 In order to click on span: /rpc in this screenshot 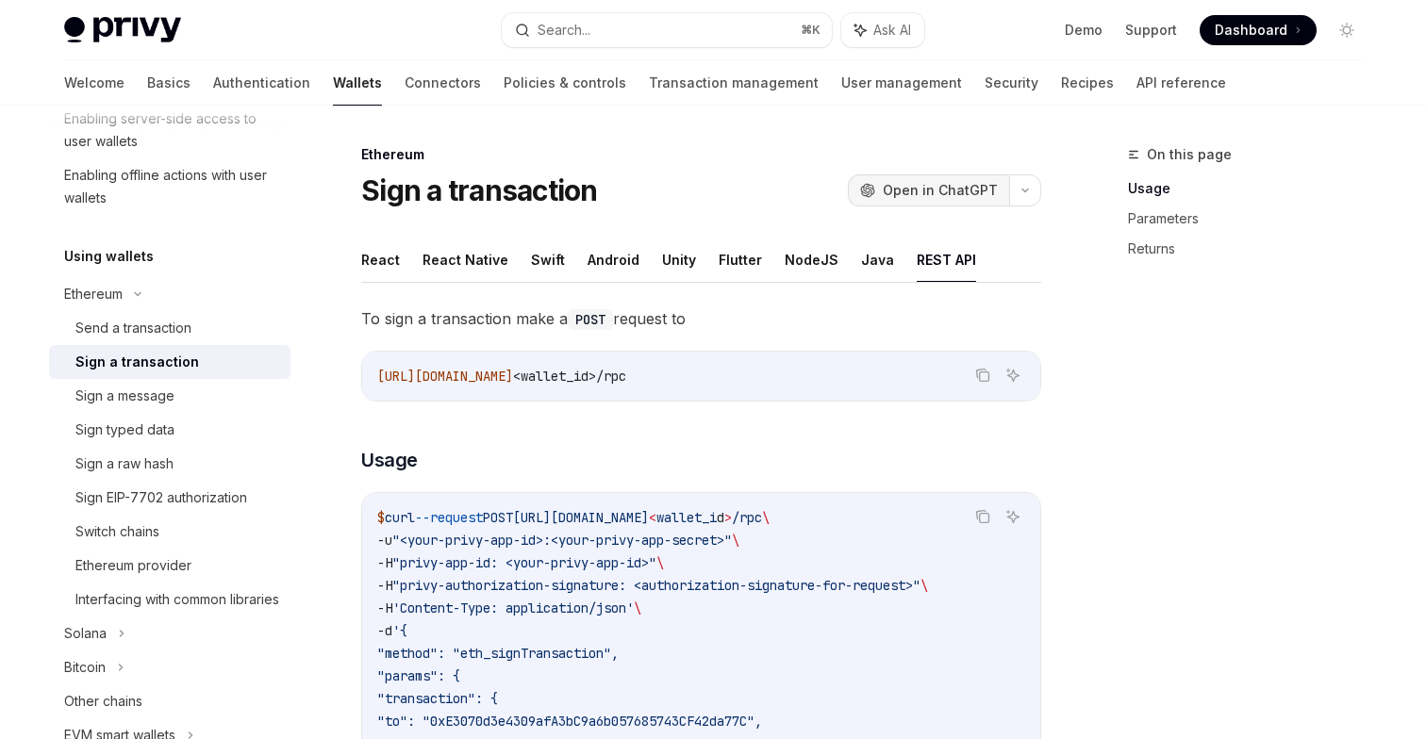, I will do `click(747, 518)`.